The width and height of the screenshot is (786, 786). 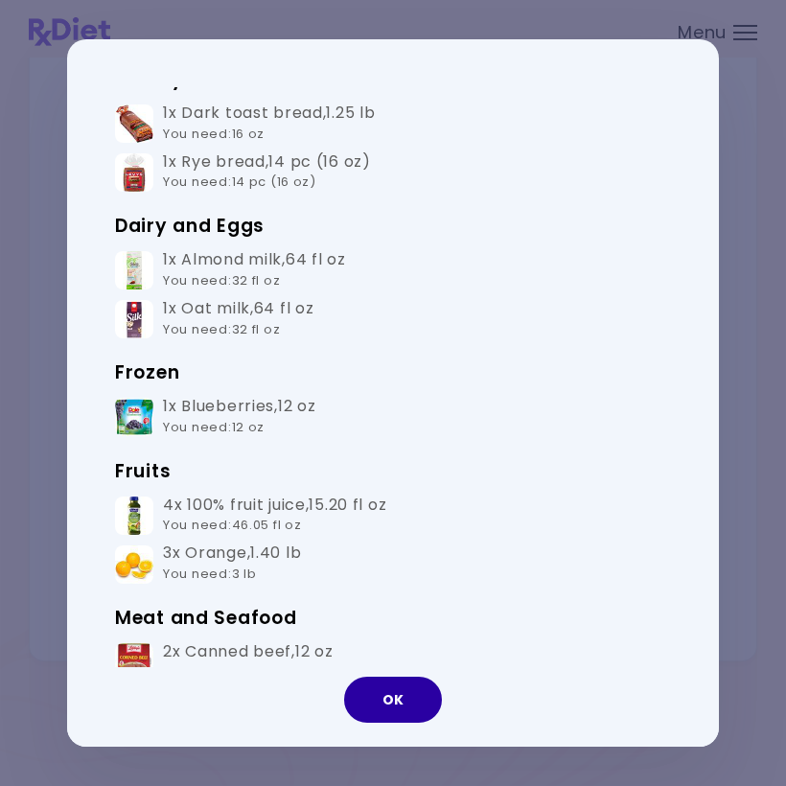 I want to click on span: You need : 16 oz, so click(x=214, y=133).